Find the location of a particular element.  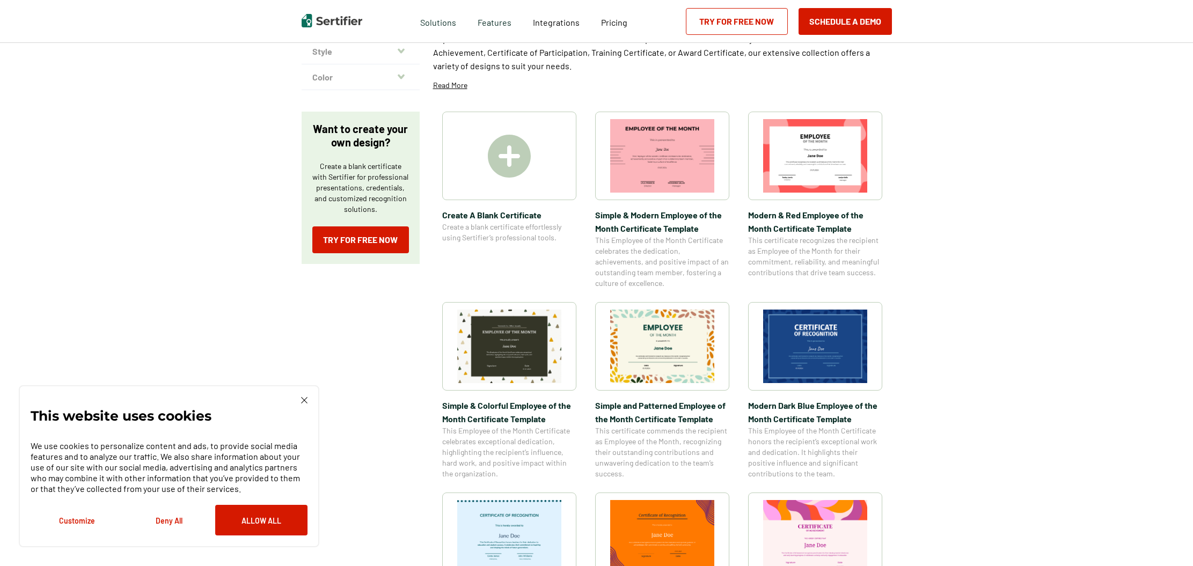

img: Modern & Red Employee of the Month Certificate Template is located at coordinates (815, 156).